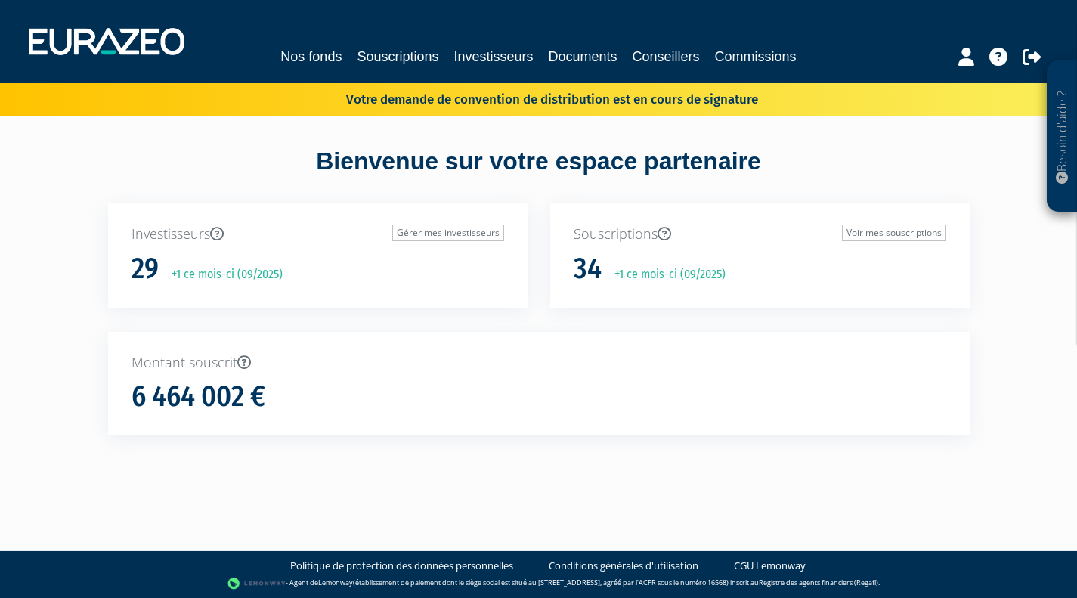 Image resolution: width=1077 pixels, height=598 pixels. What do you see at coordinates (623, 565) in the screenshot?
I see `a: Conditions générales d'utilisation` at bounding box center [623, 565].